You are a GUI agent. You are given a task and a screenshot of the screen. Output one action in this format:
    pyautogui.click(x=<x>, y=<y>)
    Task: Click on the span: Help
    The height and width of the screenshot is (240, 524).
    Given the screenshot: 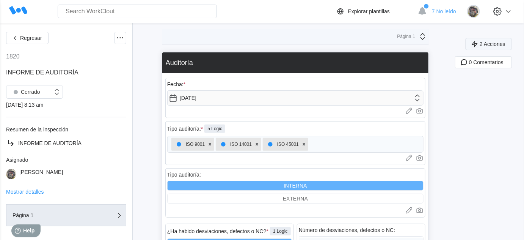 What is the action you would take?
    pyautogui.click(x=20, y=9)
    